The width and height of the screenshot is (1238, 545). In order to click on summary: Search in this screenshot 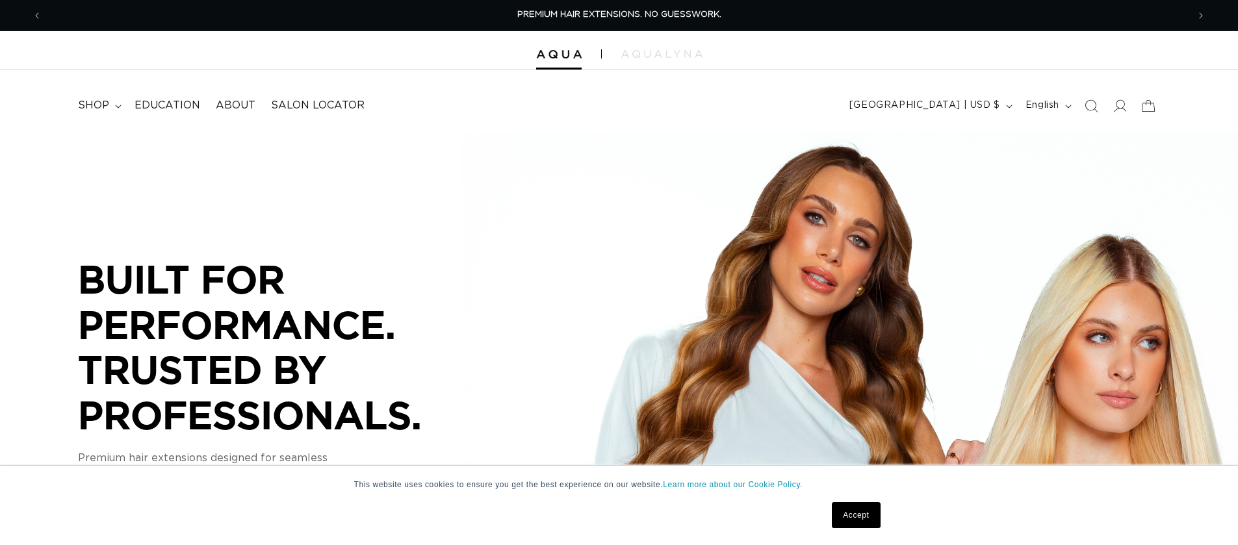, I will do `click(1091, 106)`.